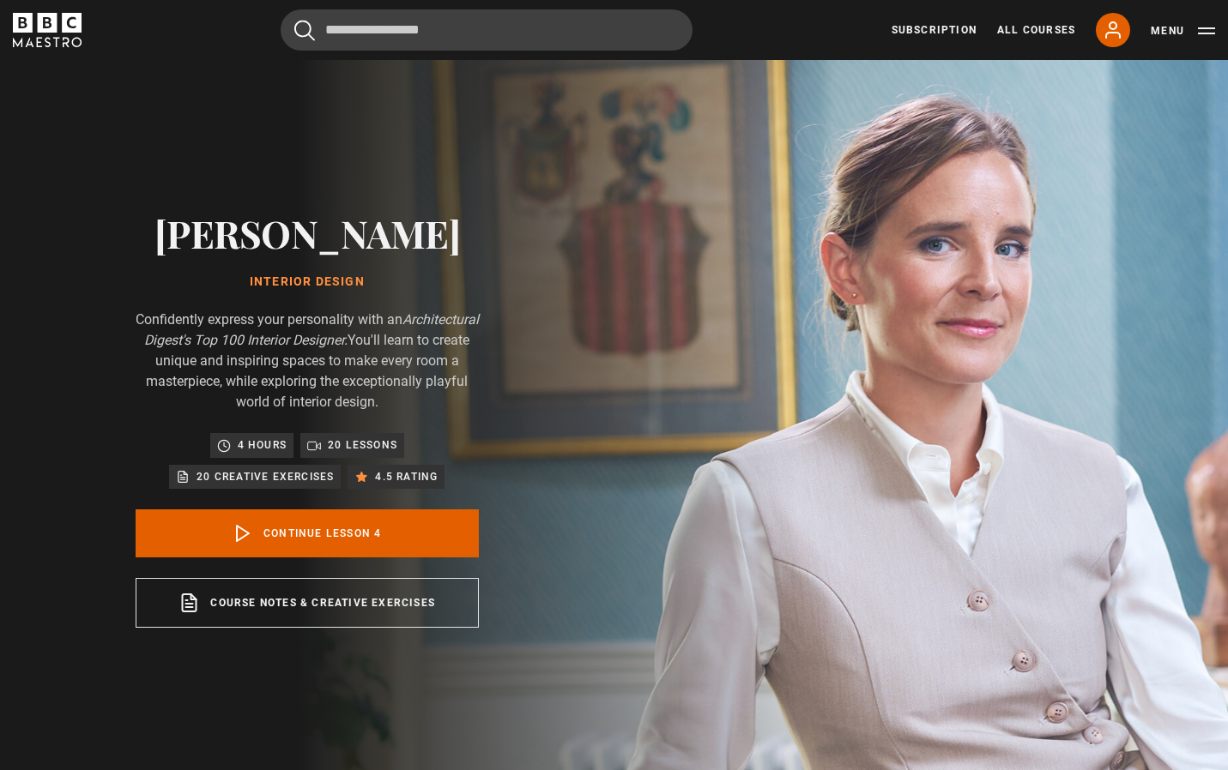  What do you see at coordinates (1182, 31) in the screenshot?
I see `button: Toggle navigation` at bounding box center [1182, 31].